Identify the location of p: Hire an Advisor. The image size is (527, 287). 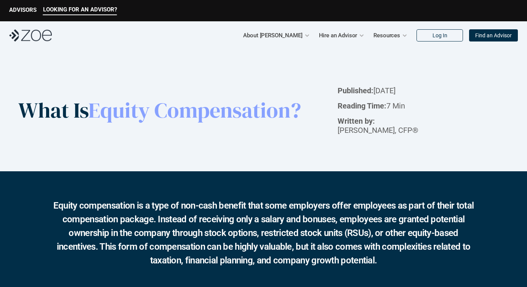
(338, 35).